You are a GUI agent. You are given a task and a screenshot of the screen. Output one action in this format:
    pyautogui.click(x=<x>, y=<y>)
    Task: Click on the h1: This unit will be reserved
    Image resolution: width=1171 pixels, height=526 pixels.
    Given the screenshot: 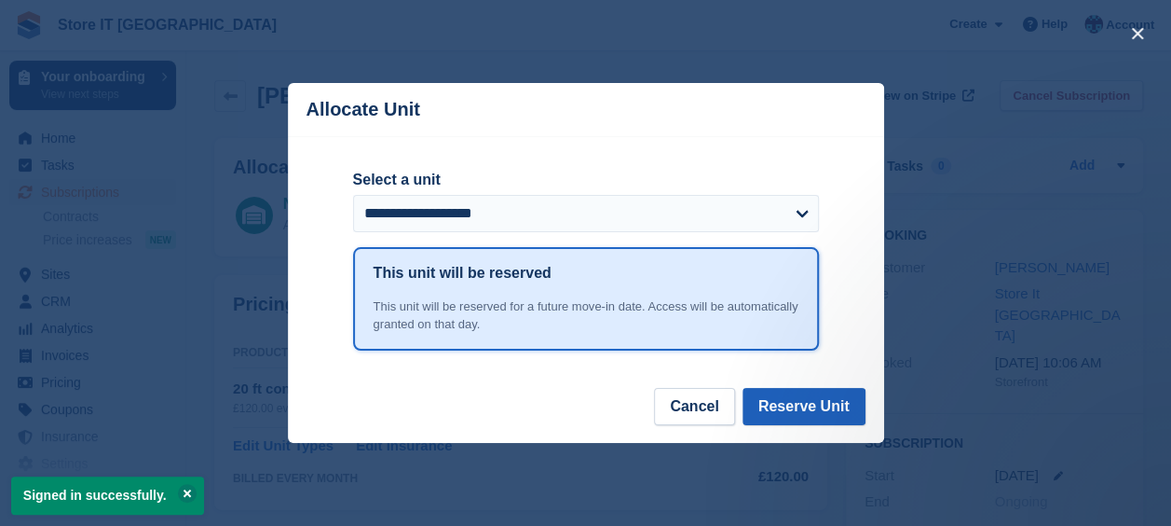 What is the action you would take?
    pyautogui.click(x=462, y=273)
    